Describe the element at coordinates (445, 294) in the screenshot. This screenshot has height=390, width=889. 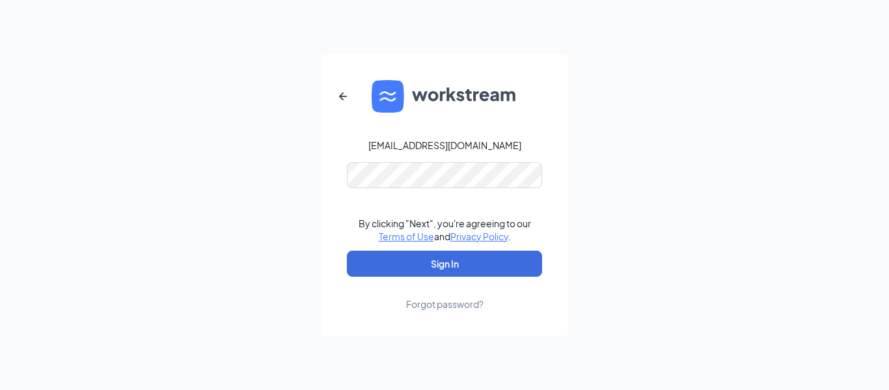
I see `a: Forgot password?` at that location.